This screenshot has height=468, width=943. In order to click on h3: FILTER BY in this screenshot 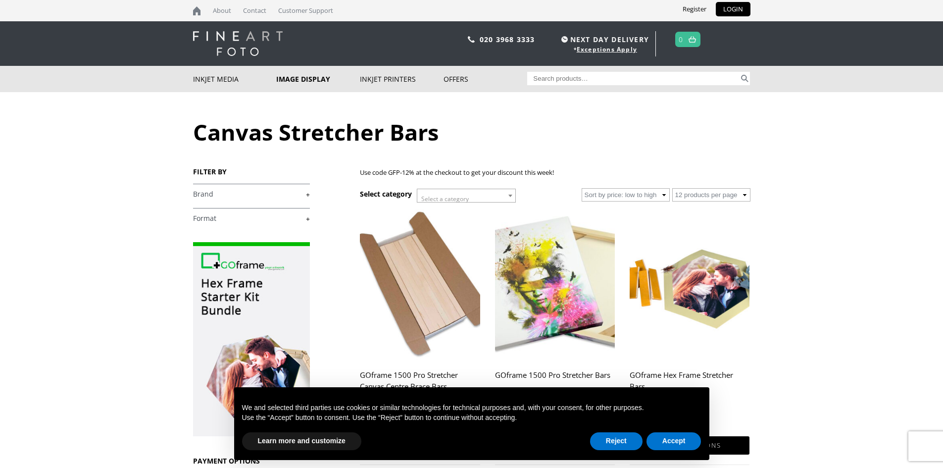, I will do `click(252, 171)`.